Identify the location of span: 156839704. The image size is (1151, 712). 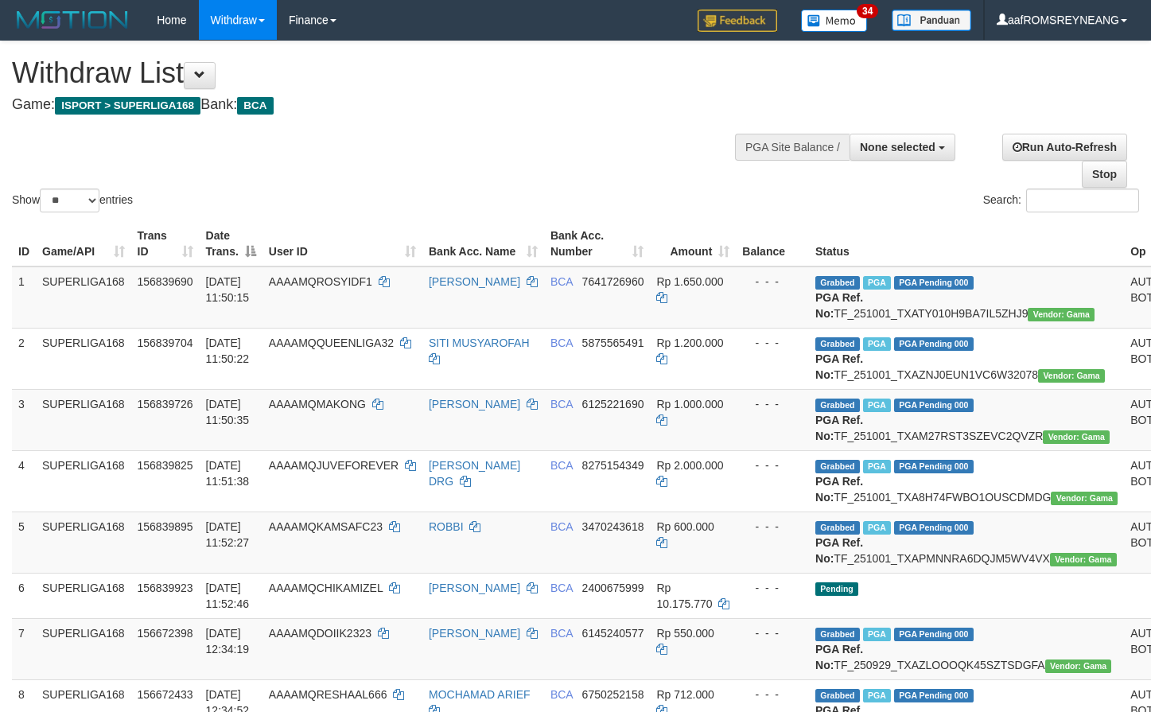
(165, 343).